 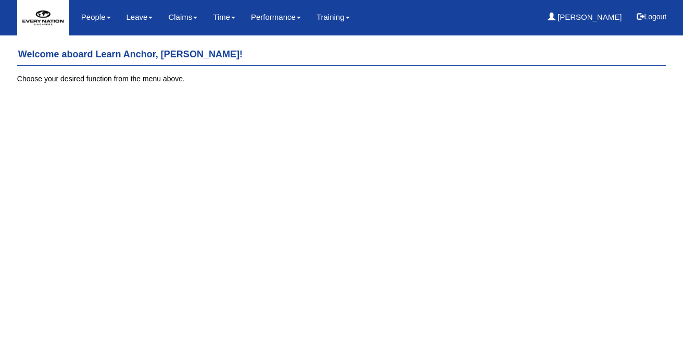 What do you see at coordinates (224, 17) in the screenshot?
I see `a: Time` at bounding box center [224, 17].